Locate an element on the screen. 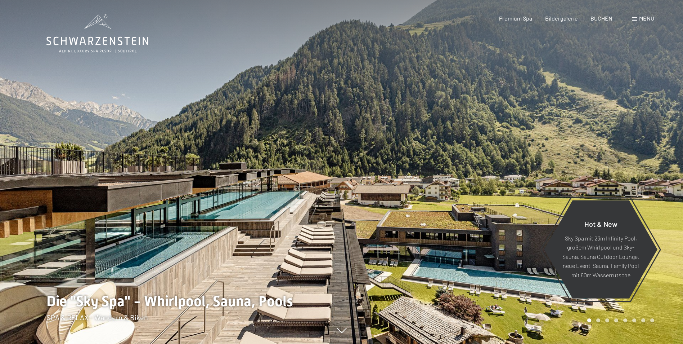 The image size is (683, 344). p: Sky Spa mit 23m Infinity Pool, großem Whirlpool und Sky-Sauna, Sauna Outdoor Lounge, neue Event-S... is located at coordinates (601, 256).